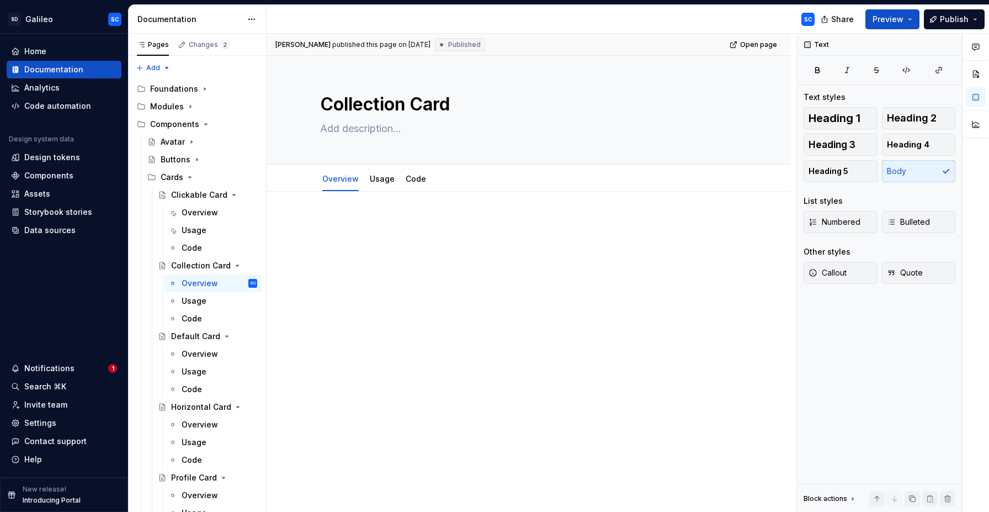 Image resolution: width=989 pixels, height=512 pixels. What do you see at coordinates (55, 441) in the screenshot?
I see `div: Contact support` at bounding box center [55, 441].